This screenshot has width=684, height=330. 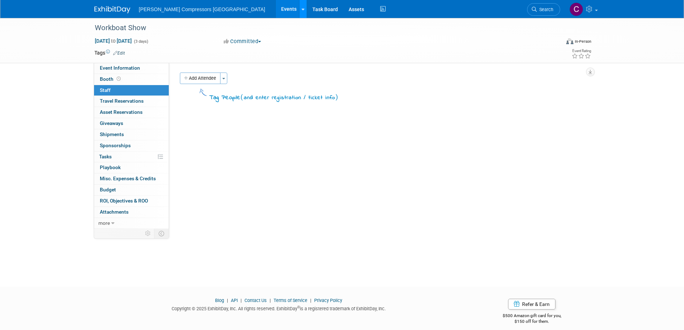 I want to click on div: Tag People, so click(x=274, y=97).